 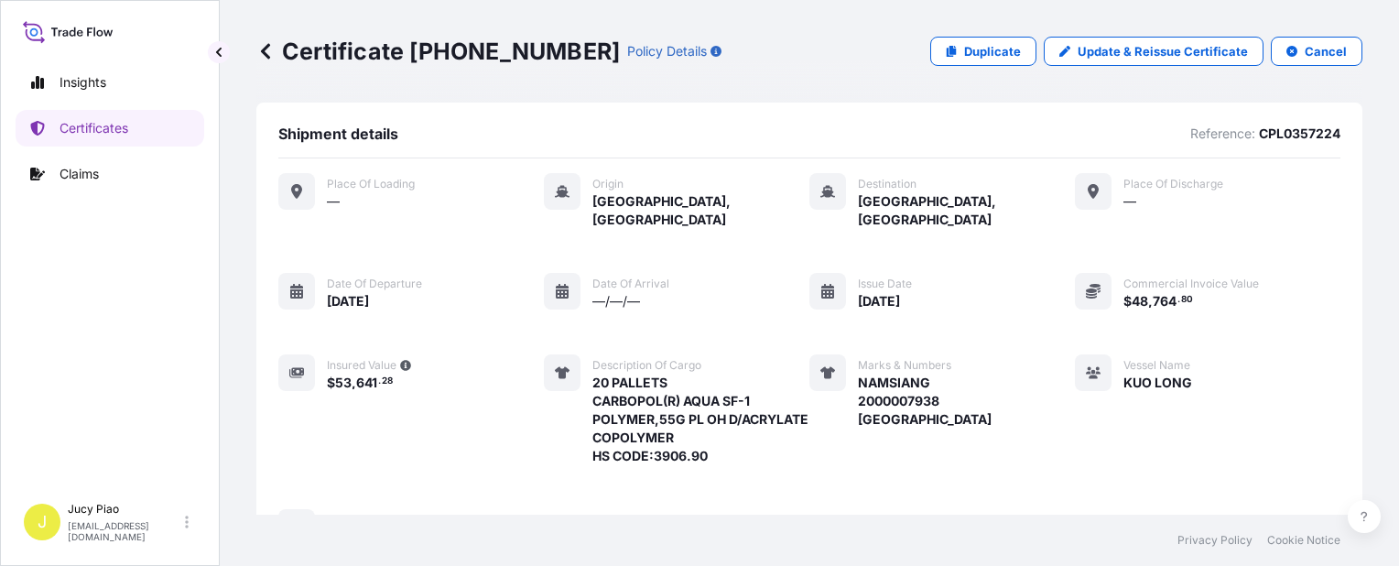 What do you see at coordinates (1215, 540) in the screenshot?
I see `p: Privacy Policy` at bounding box center [1215, 540].